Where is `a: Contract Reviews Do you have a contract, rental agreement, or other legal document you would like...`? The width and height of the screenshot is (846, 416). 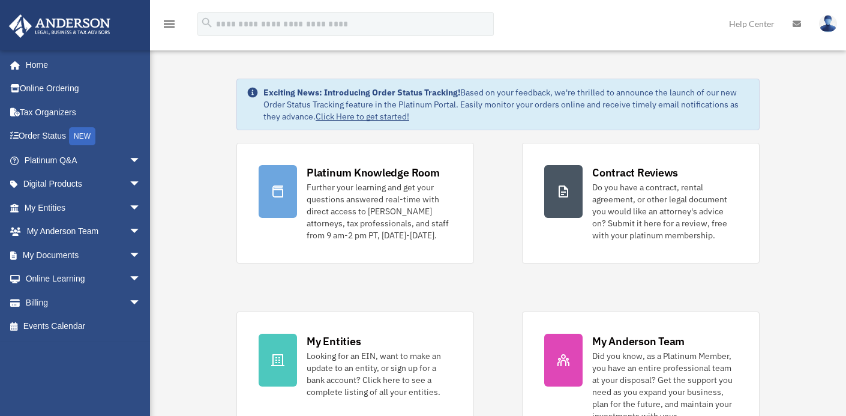
a: Contract Reviews Do you have a contract, rental agreement, or other legal document you would like... is located at coordinates (640, 203).